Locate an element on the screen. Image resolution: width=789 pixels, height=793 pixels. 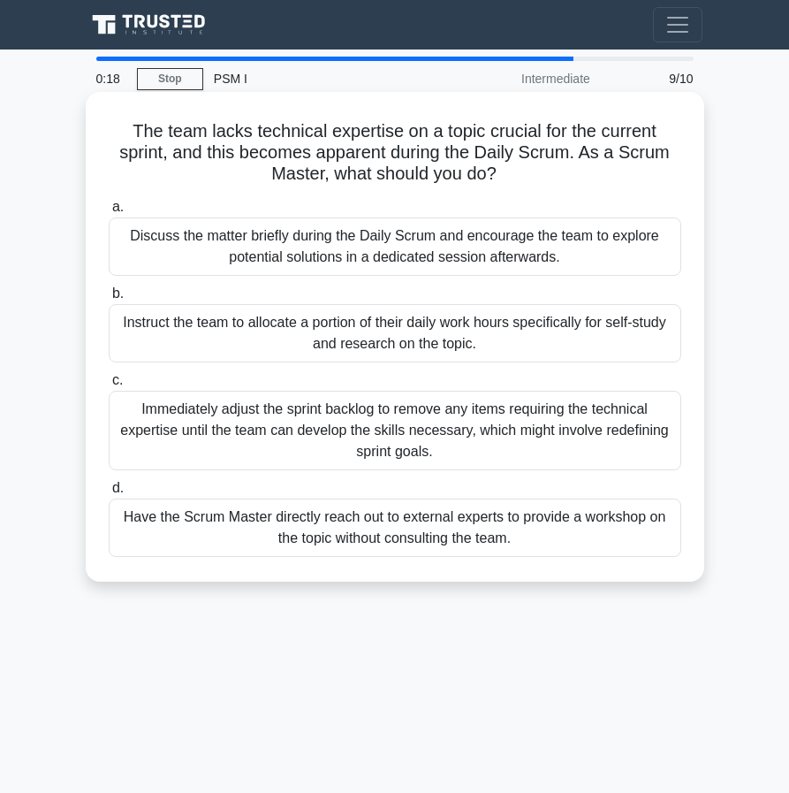
a: Stop is located at coordinates (170, 79).